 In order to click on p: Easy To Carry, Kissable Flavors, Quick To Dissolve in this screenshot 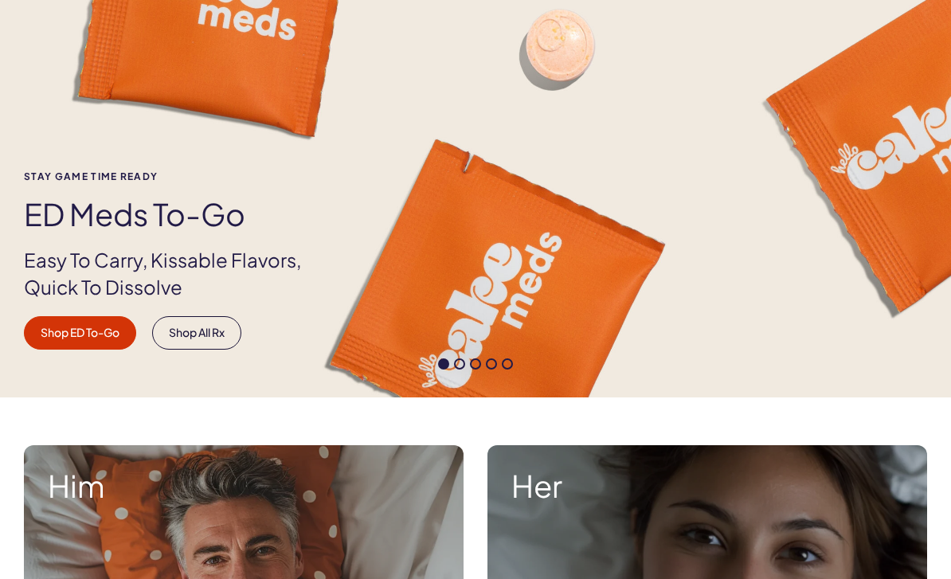, I will do `click(176, 273)`.